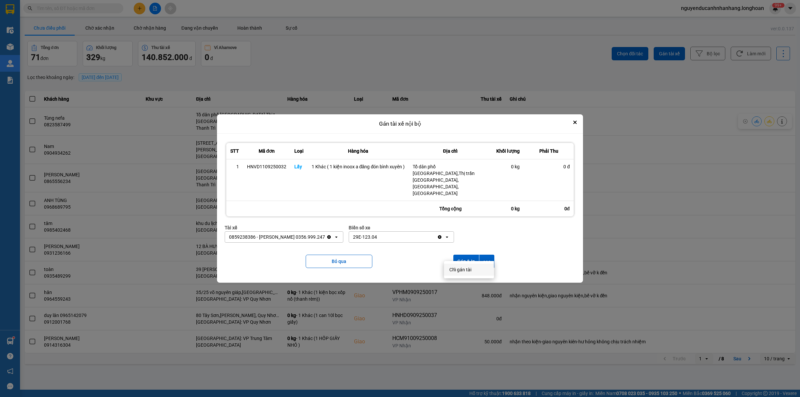  What do you see at coordinates (267, 167) in the screenshot?
I see `div: HNVD1109250032` at bounding box center [267, 167].